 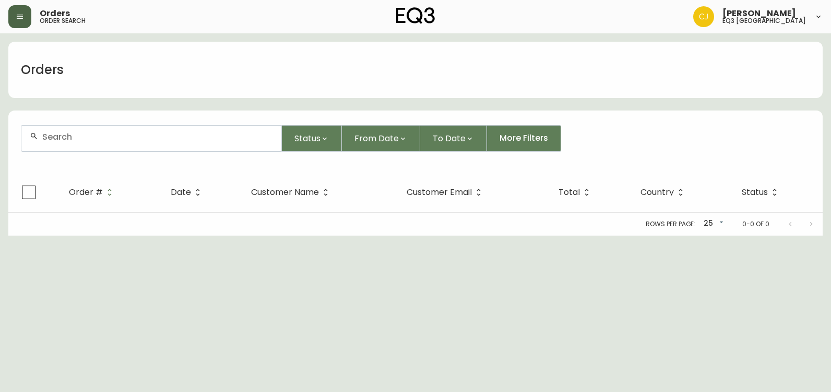 I want to click on button: From Date, so click(x=381, y=138).